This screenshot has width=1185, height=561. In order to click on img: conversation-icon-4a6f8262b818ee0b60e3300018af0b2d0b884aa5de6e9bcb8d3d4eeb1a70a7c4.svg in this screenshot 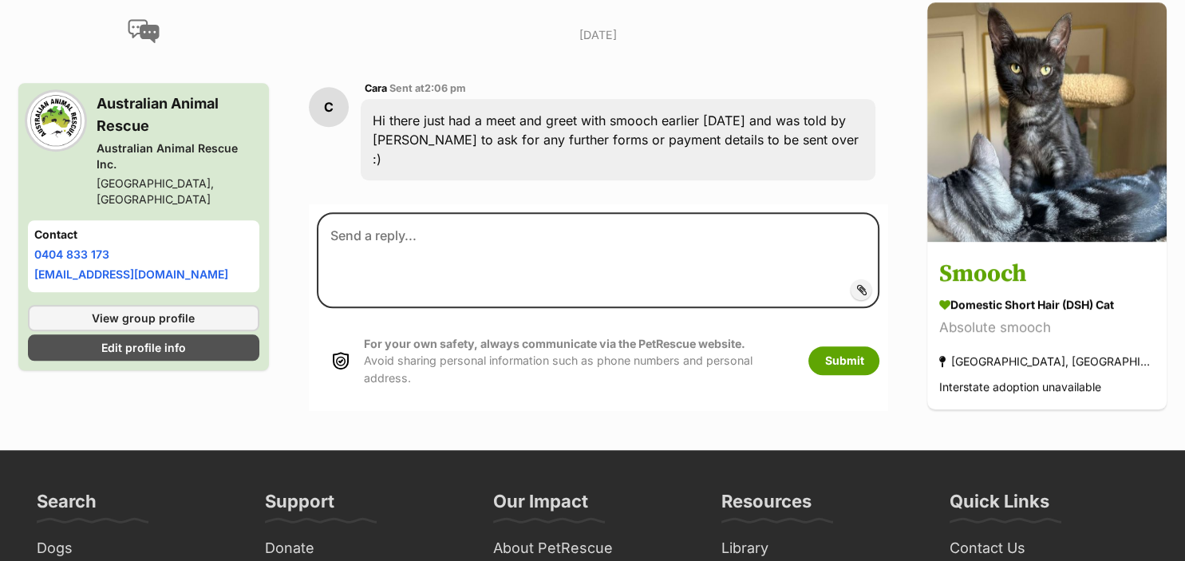, I will do `click(144, 31)`.